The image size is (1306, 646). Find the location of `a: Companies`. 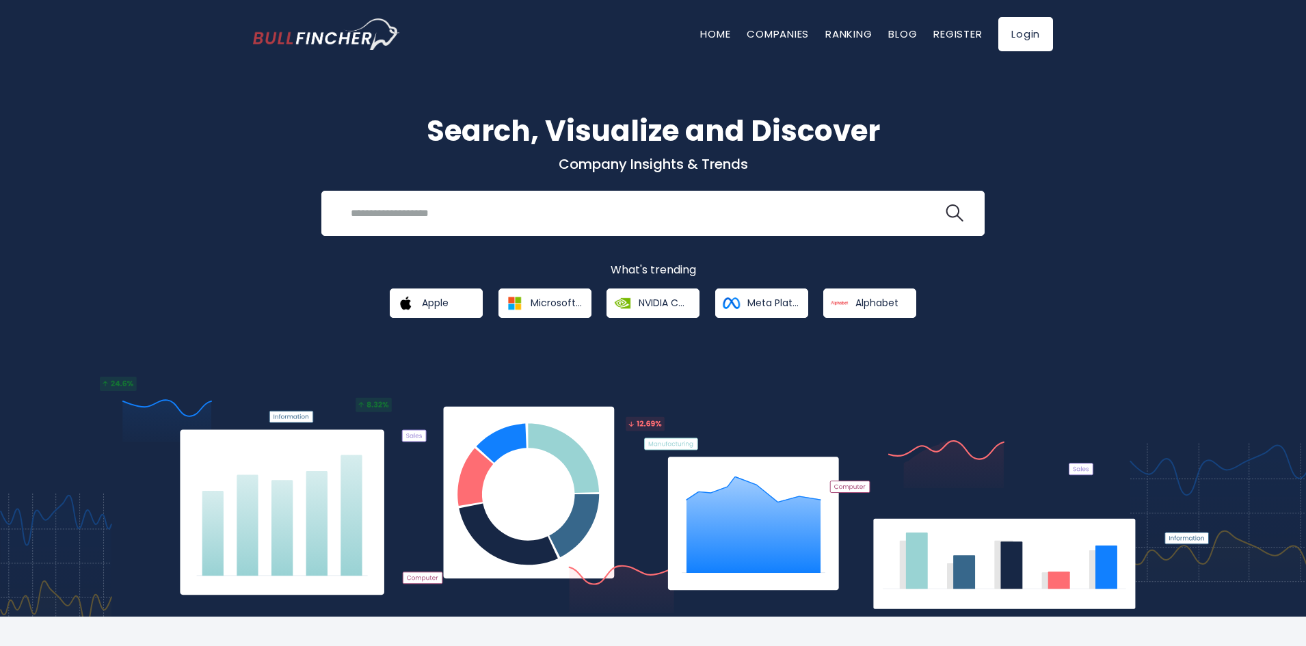

a: Companies is located at coordinates (777, 34).